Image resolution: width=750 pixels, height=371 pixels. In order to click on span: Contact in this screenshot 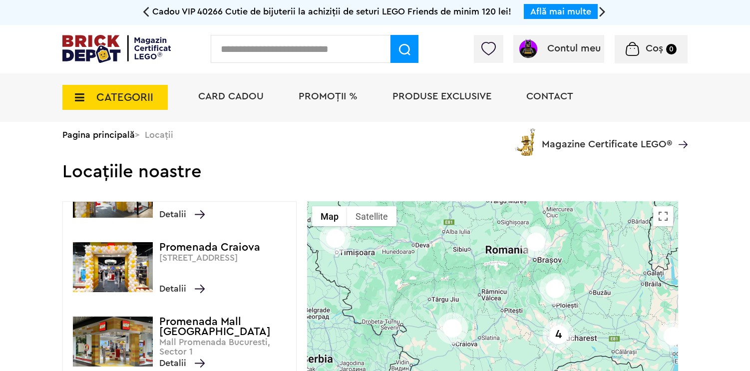, I will do `click(550, 96)`.